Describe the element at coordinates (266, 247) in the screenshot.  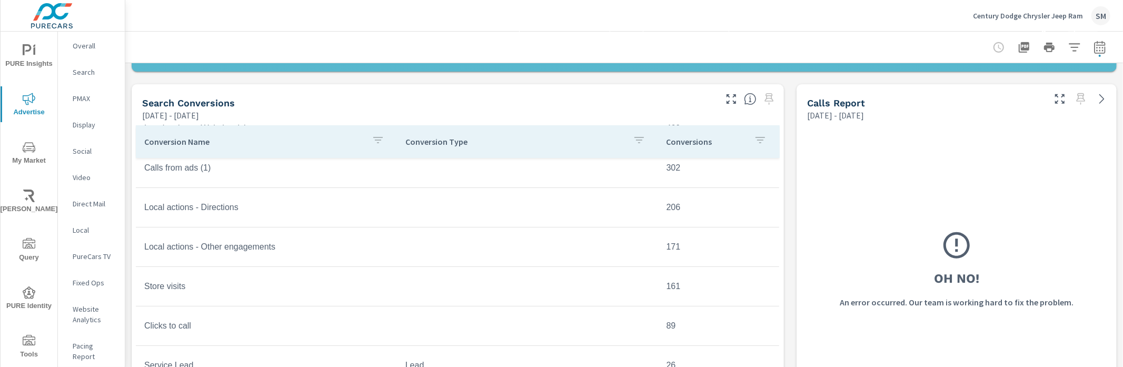
I see `td: Local actions - Other engagements` at that location.